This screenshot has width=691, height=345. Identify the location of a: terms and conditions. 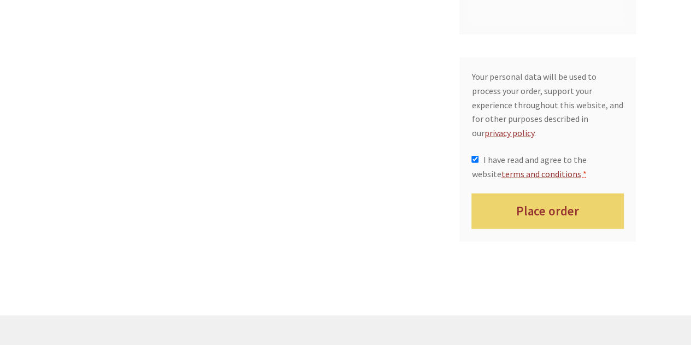
(541, 174).